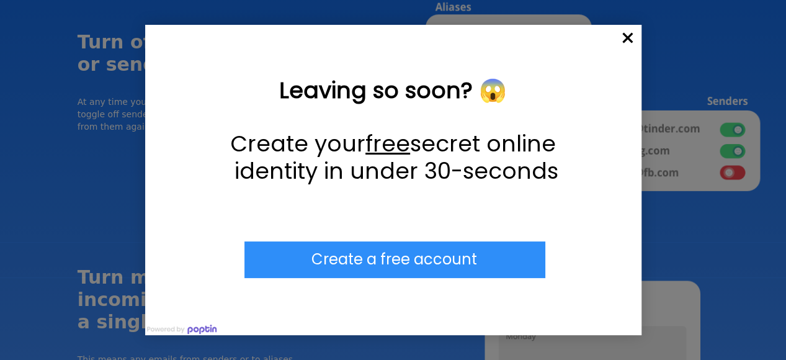  Describe the element at coordinates (395, 259) in the screenshot. I see `div: Submit` at that location.